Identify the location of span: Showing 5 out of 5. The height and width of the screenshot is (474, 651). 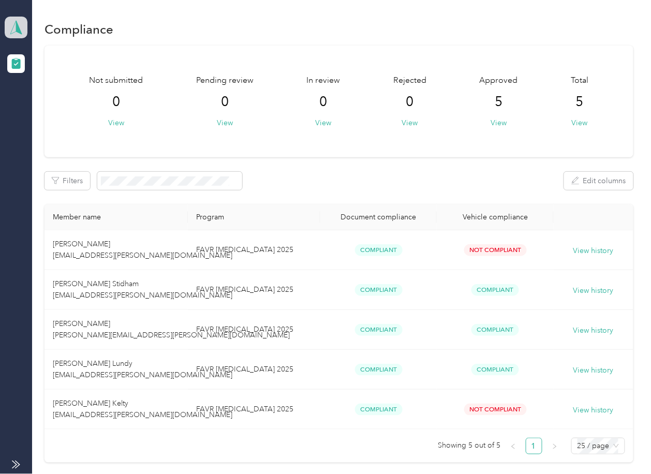
(470, 446).